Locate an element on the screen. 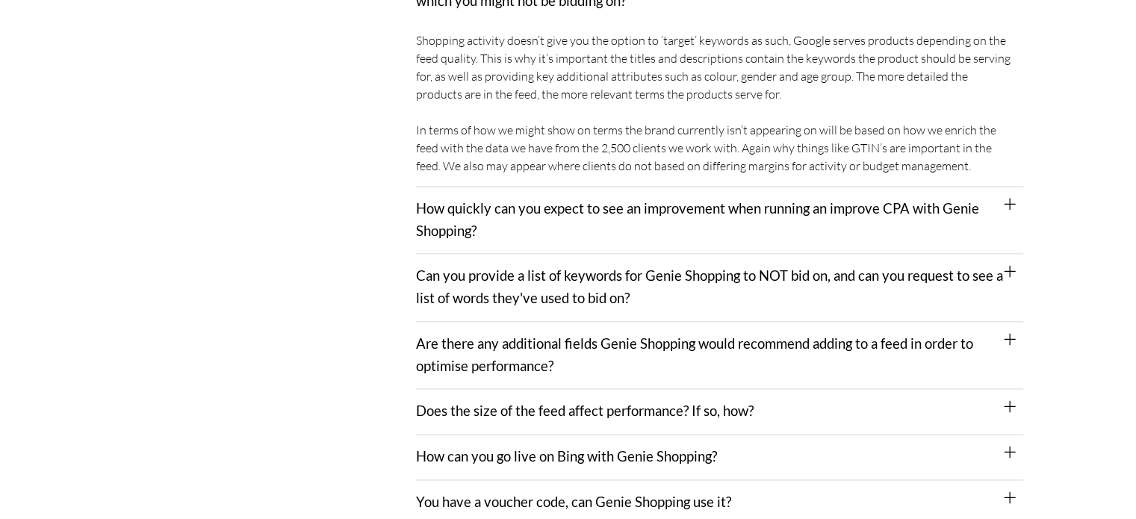 This screenshot has height=519, width=1136. a: How can you go live on Bing with Genie Shopping? is located at coordinates (566, 456).